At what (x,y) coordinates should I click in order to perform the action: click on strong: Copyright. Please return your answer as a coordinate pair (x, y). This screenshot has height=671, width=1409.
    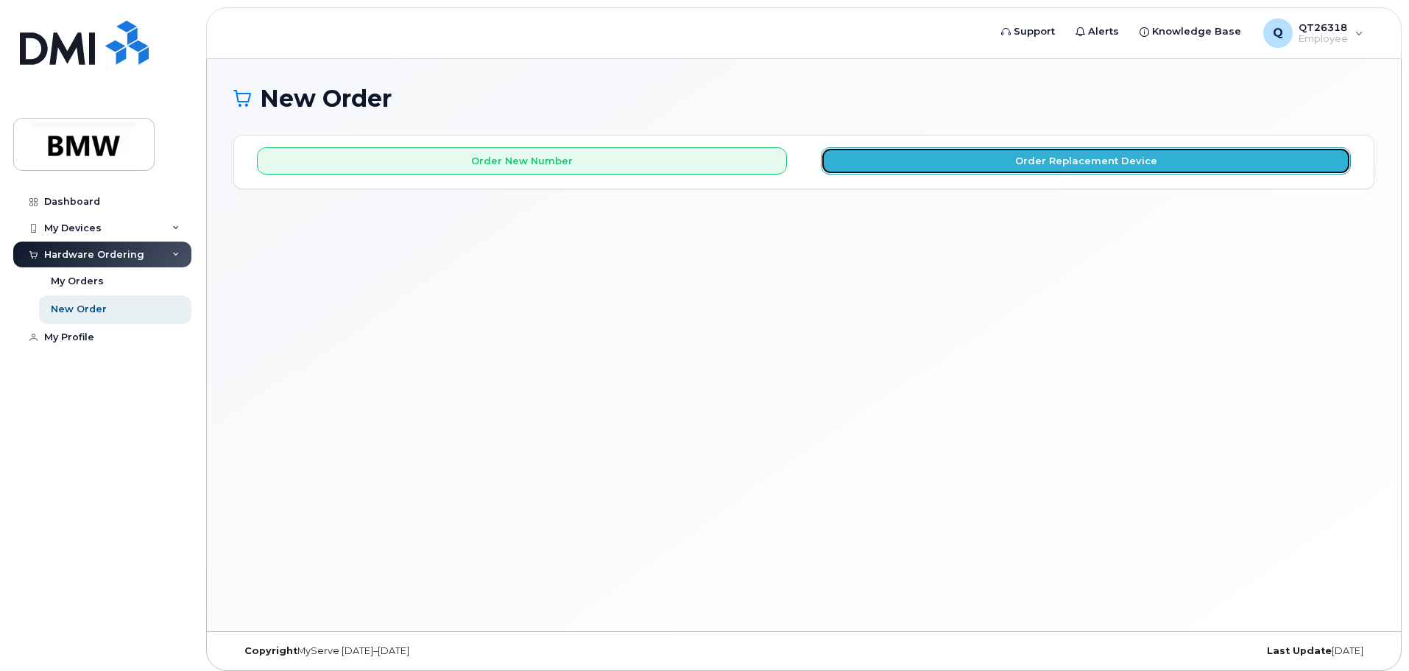
    Looking at the image, I should click on (271, 650).